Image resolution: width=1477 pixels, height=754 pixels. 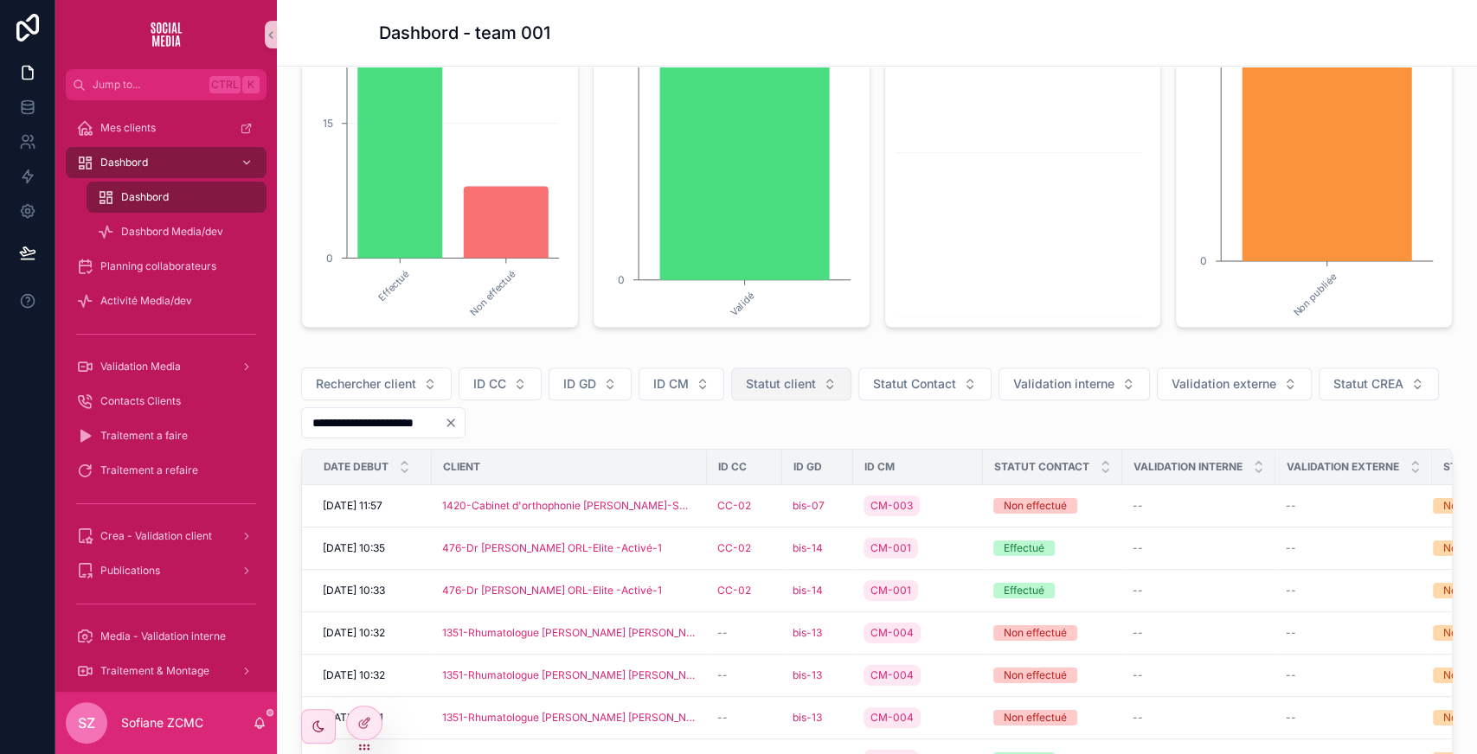 What do you see at coordinates (328, 123) in the screenshot?
I see `tspan: 15` at bounding box center [328, 123].